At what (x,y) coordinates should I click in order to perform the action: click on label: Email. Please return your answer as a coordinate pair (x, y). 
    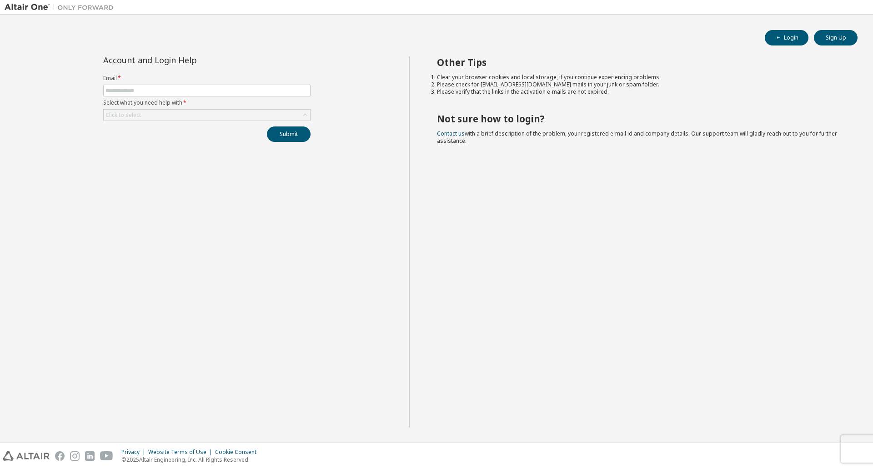
    Looking at the image, I should click on (207, 78).